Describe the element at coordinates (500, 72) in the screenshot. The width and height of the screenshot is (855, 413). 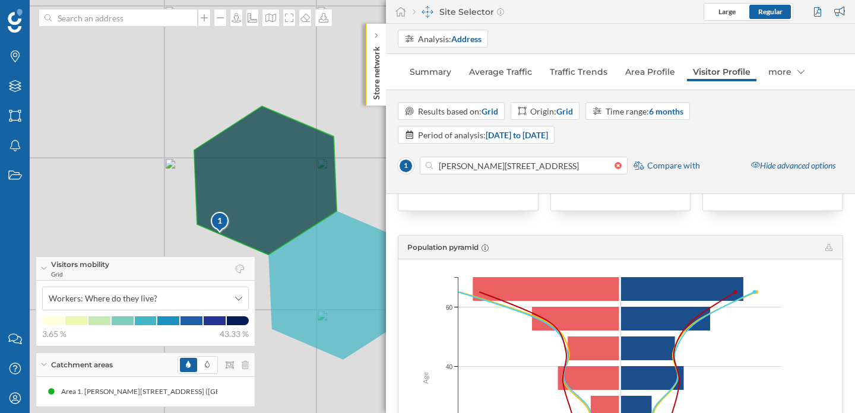
I see `a: Average Traffic` at that location.